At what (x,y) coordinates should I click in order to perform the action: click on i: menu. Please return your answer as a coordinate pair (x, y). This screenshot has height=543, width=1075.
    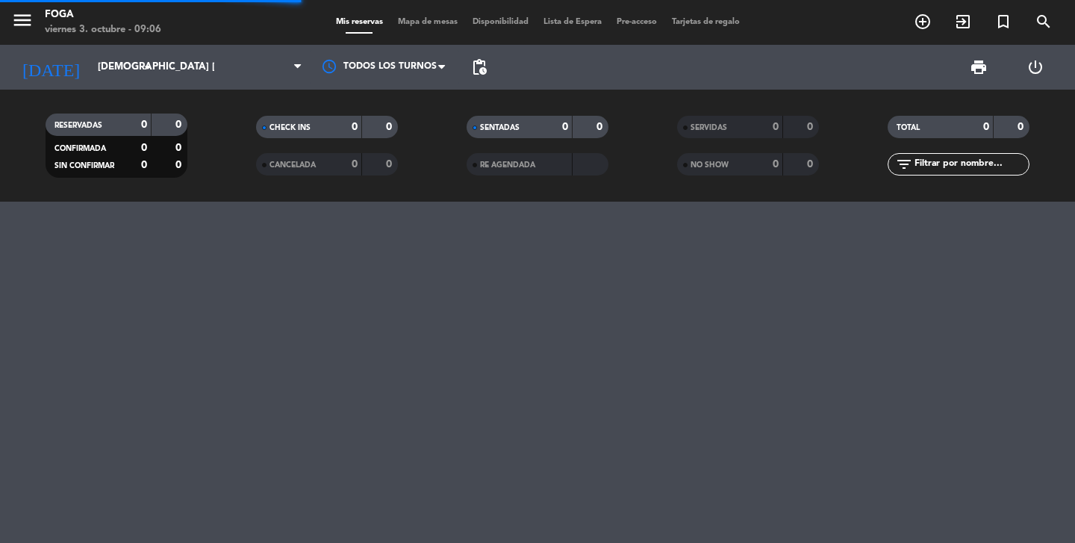
    Looking at the image, I should click on (22, 20).